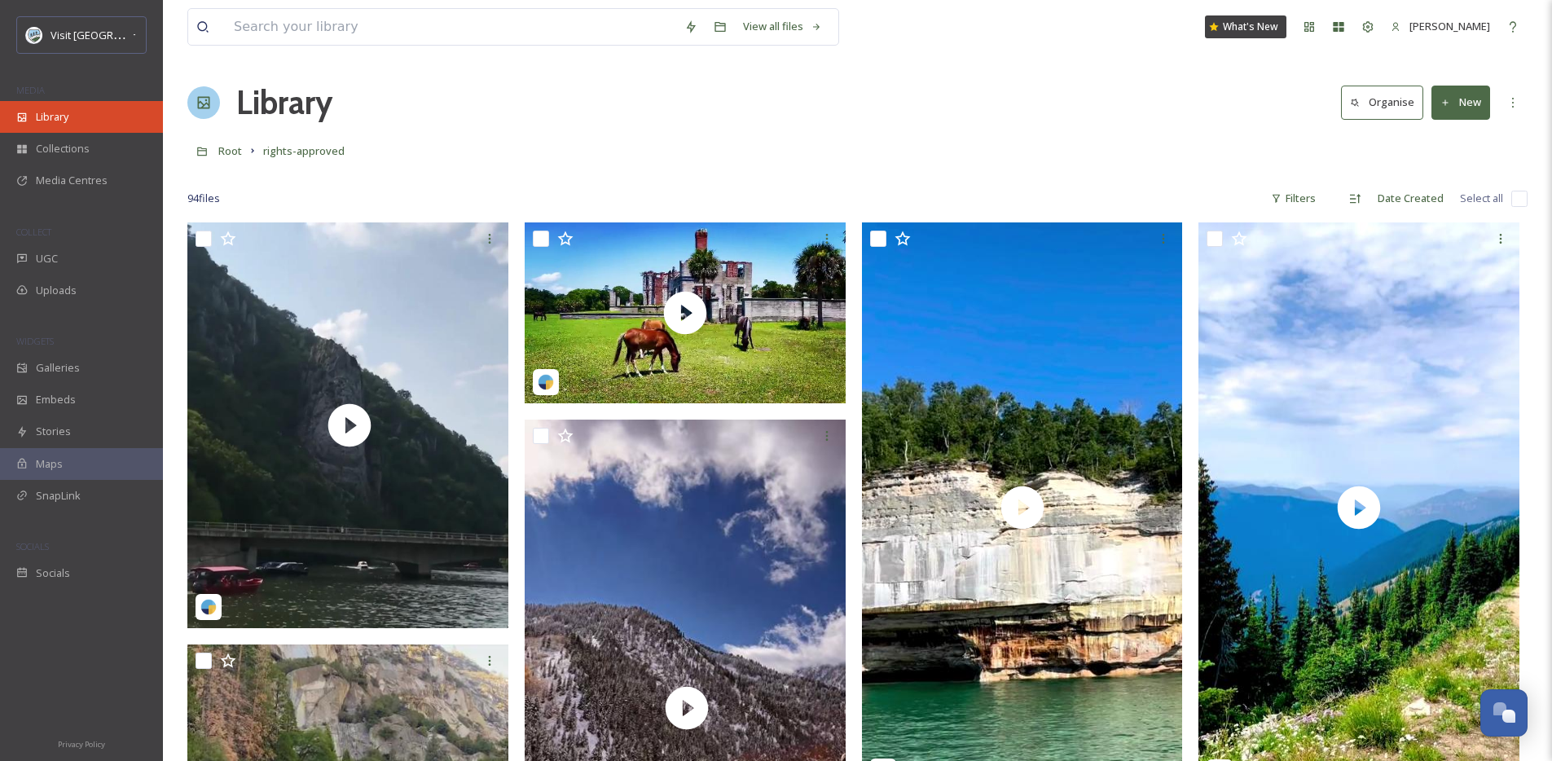 The height and width of the screenshot is (761, 1552). What do you see at coordinates (304, 151) in the screenshot?
I see `span: rights-approved` at bounding box center [304, 151].